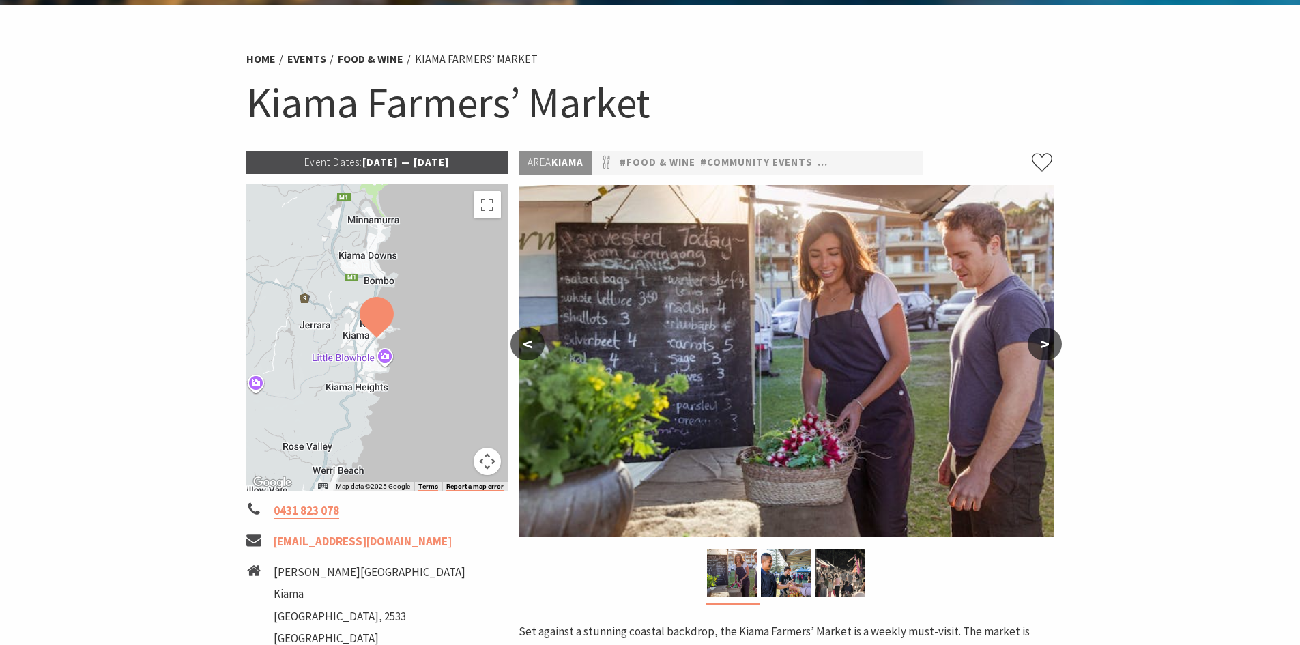 This screenshot has width=1300, height=645. I want to click on a: Open this area in Google Maps (opens a new window), so click(272, 482).